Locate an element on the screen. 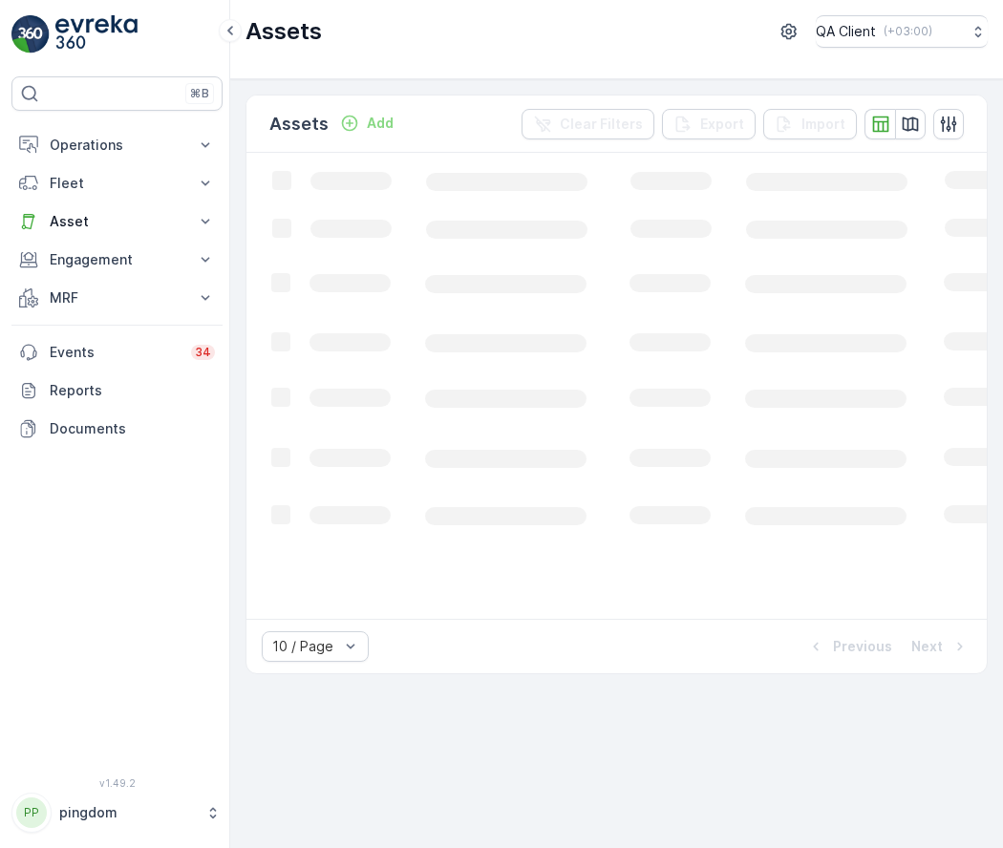 The height and width of the screenshot is (848, 1003). a: Reports is located at coordinates (117, 391).